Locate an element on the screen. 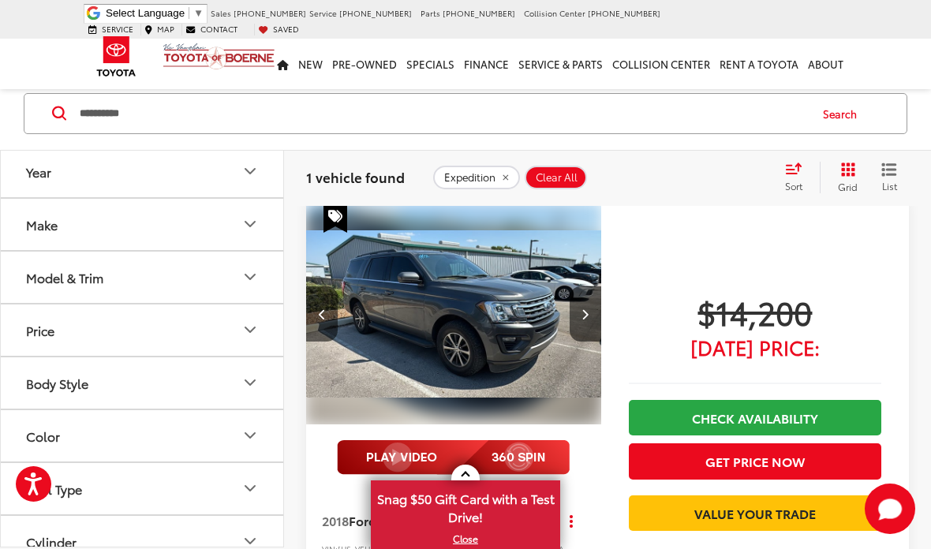  a: Finance is located at coordinates (486, 64).